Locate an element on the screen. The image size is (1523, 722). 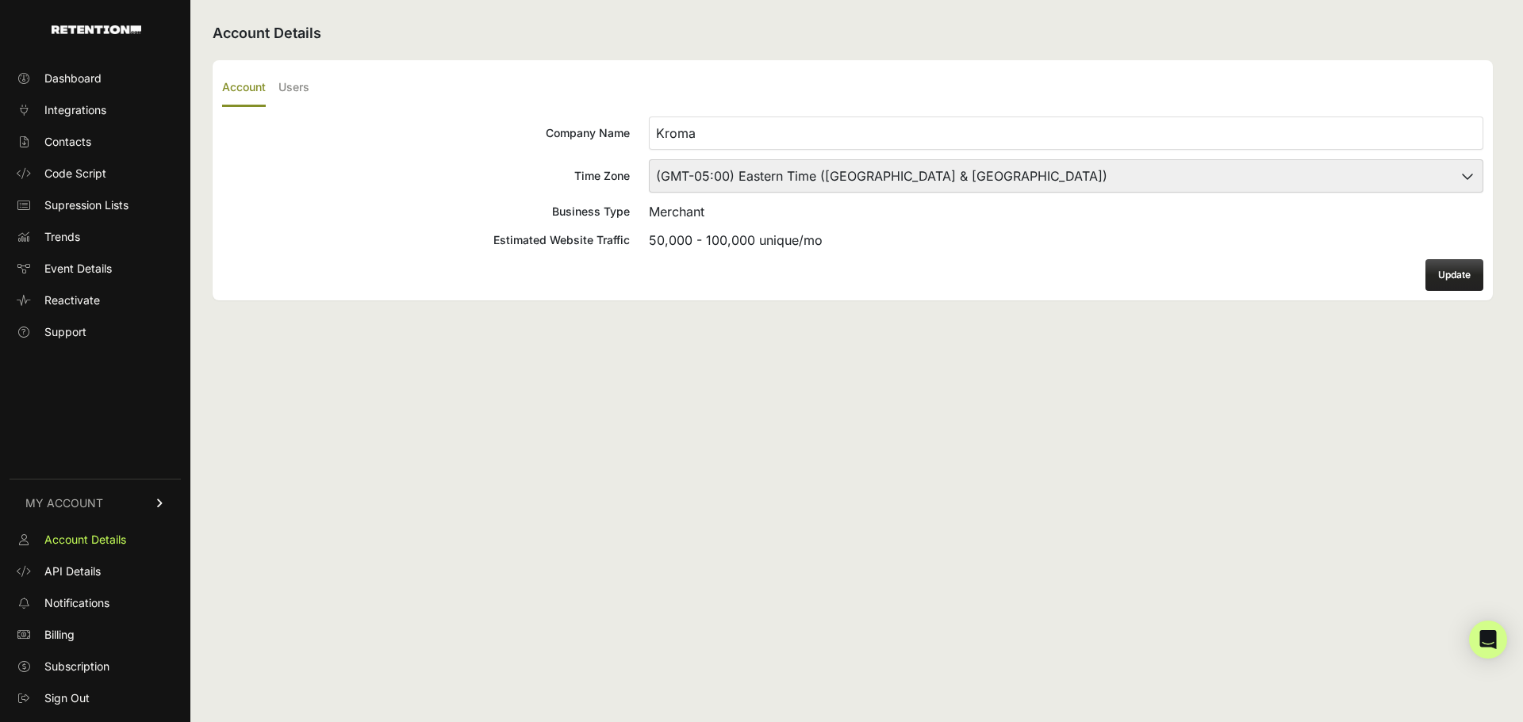
label: Account is located at coordinates (243, 88).